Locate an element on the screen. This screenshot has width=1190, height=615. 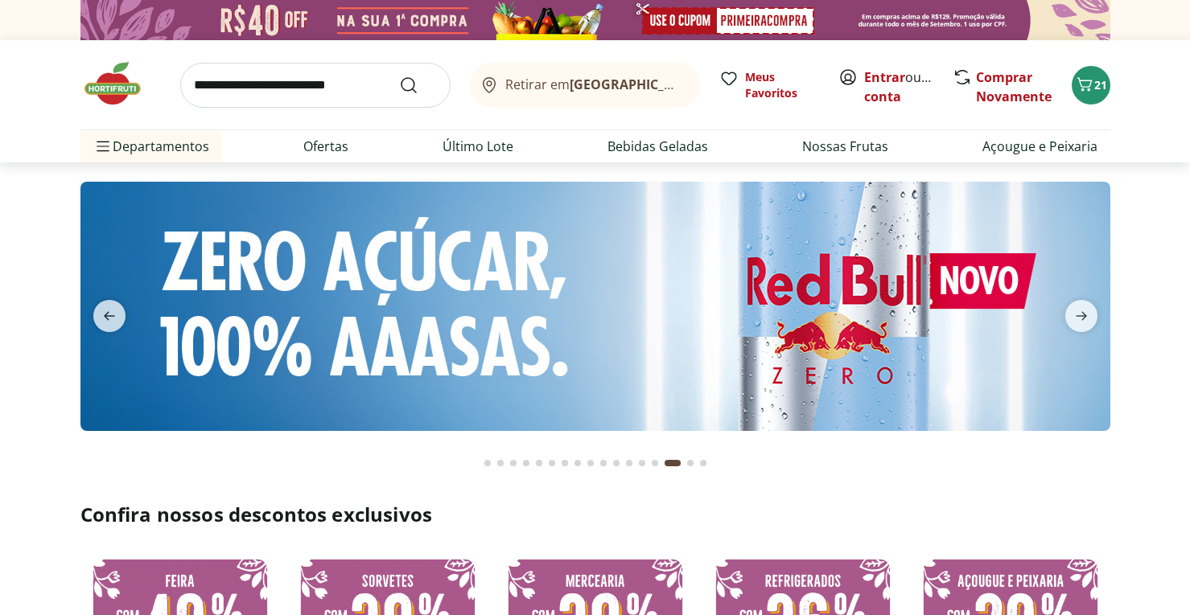
button: Go to page 14 from fs-carousel is located at coordinates (655, 463).